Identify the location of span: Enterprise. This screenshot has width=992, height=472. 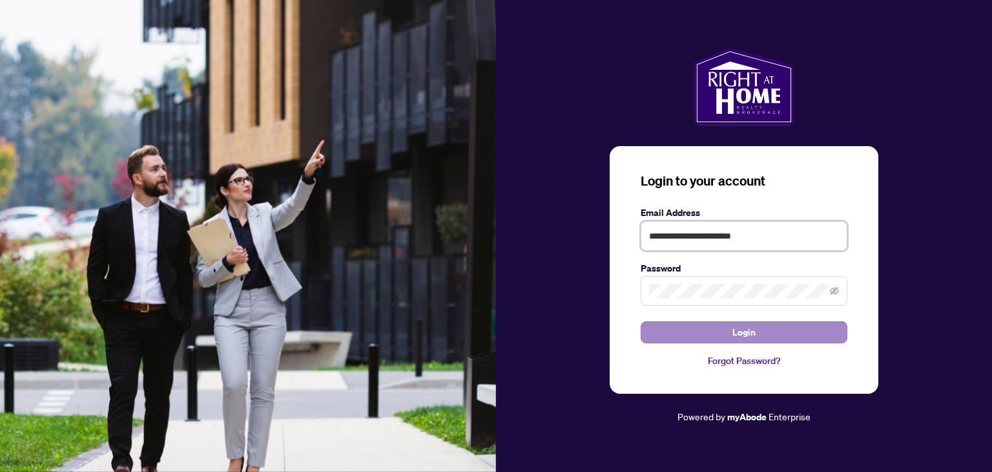
(789, 416).